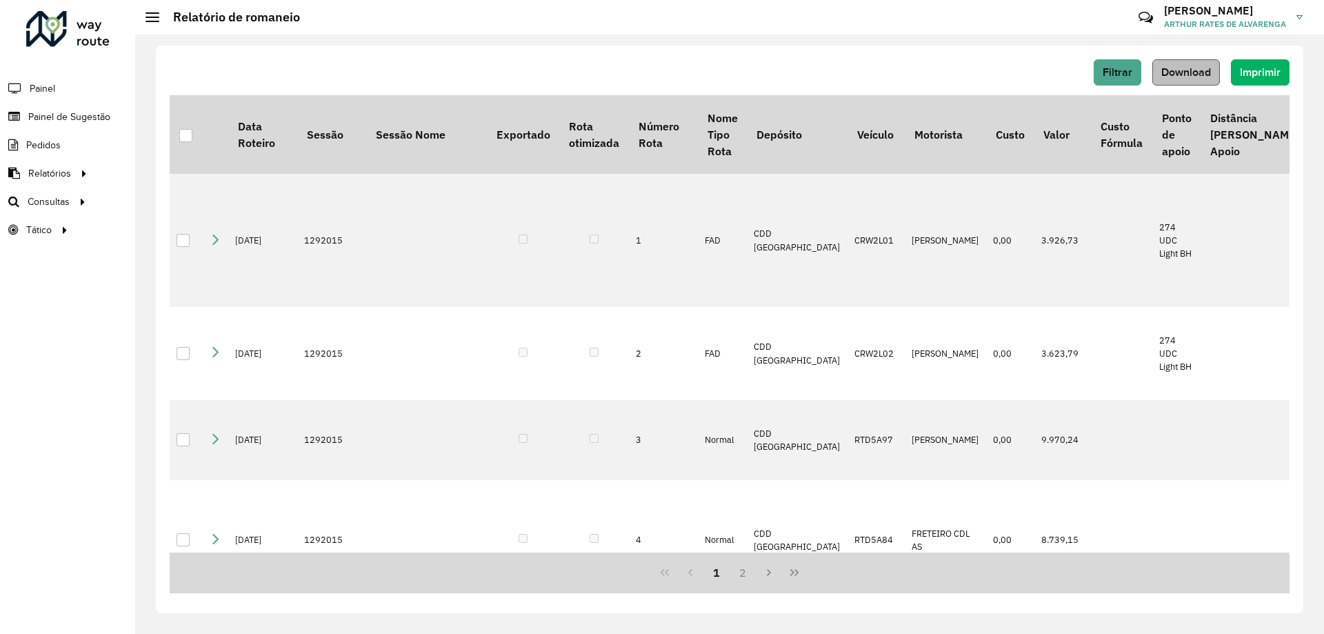 This screenshot has width=1324, height=634. I want to click on th: Custo Fórmula, so click(1122, 135).